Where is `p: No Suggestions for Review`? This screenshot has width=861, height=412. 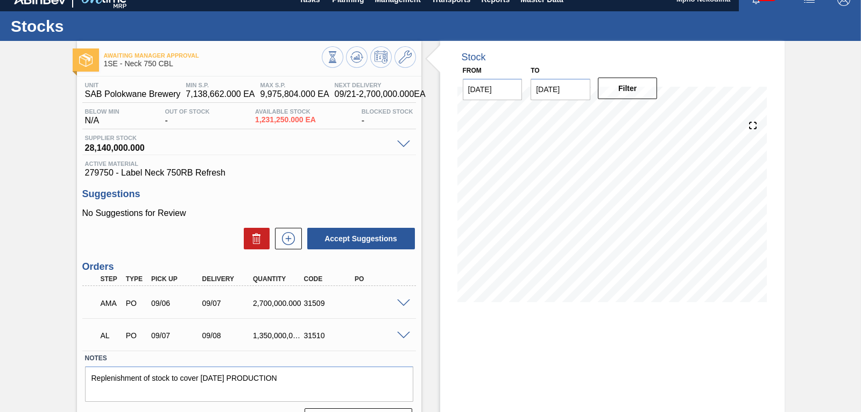 p: No Suggestions for Review is located at coordinates (249, 213).